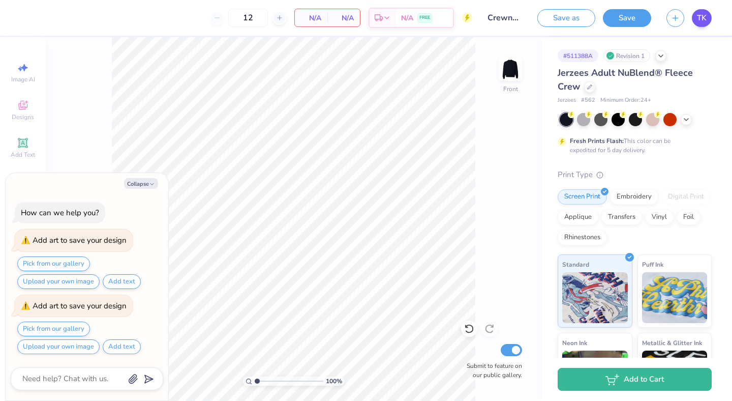 The image size is (732, 401). What do you see at coordinates (505, 18) in the screenshot?
I see `input: Untitled Design` at bounding box center [505, 18].